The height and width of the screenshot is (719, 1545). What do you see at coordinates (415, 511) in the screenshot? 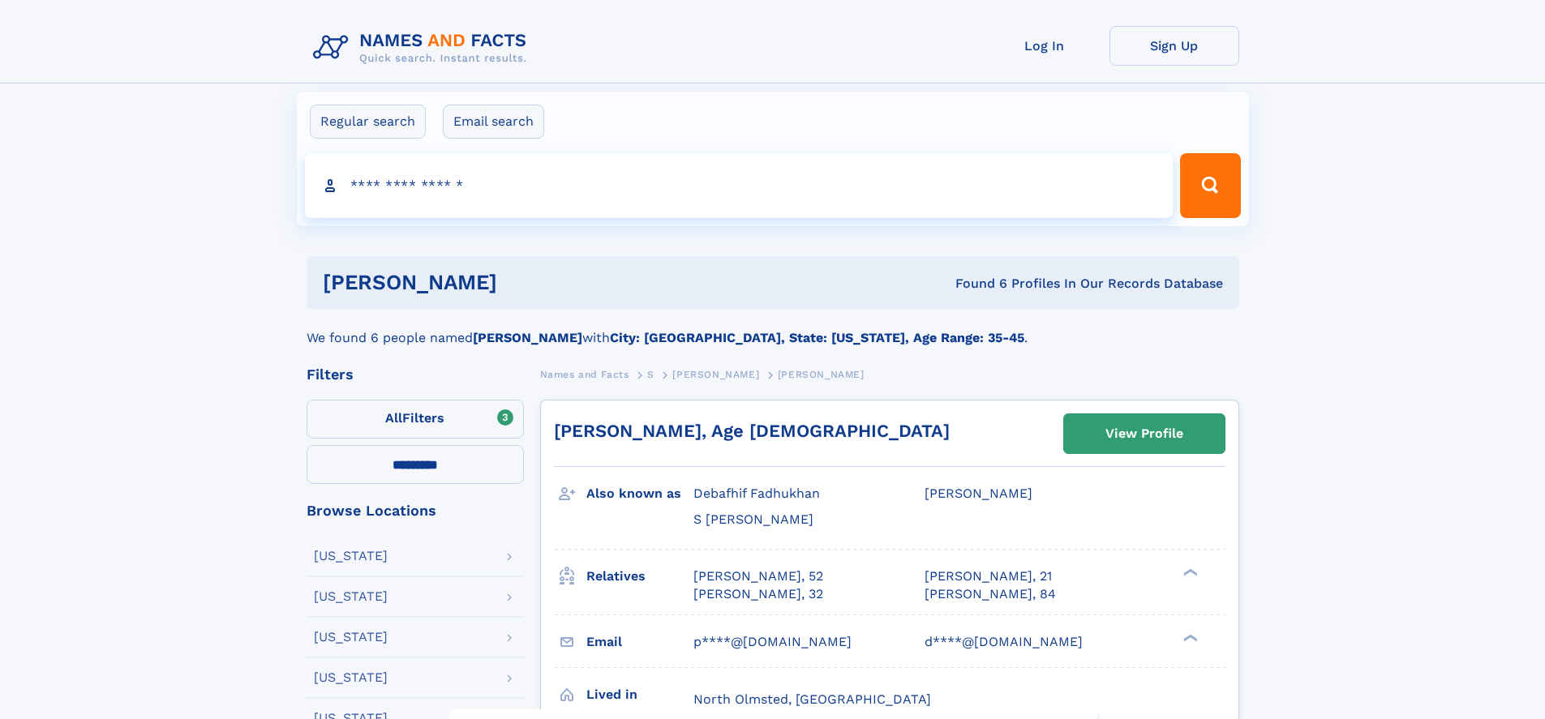
I see `div: Browse Locations` at bounding box center [415, 511].